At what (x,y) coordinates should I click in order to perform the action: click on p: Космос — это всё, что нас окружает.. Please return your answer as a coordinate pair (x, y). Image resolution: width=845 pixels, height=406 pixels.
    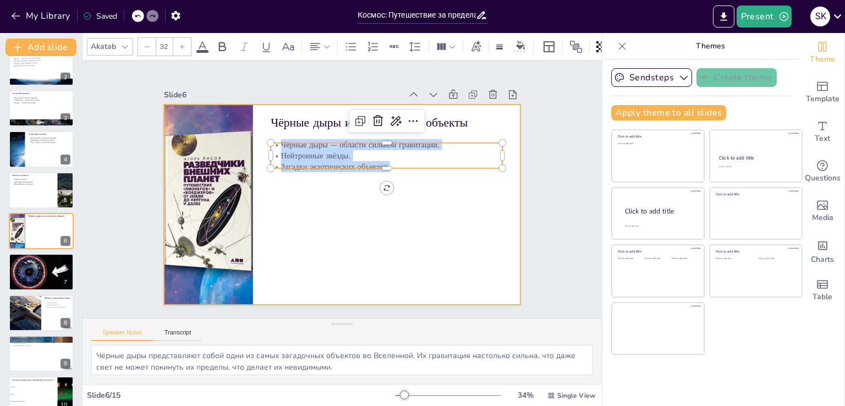
    Looking at the image, I should click on (41, 57).